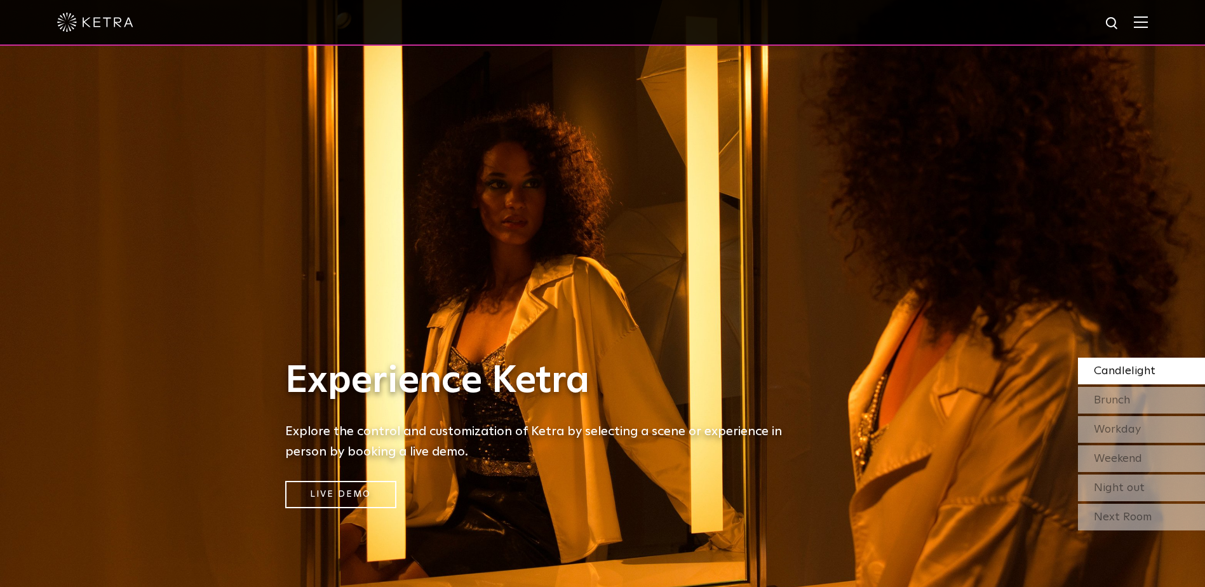  What do you see at coordinates (1119, 488) in the screenshot?
I see `span: Night out` at bounding box center [1119, 488].